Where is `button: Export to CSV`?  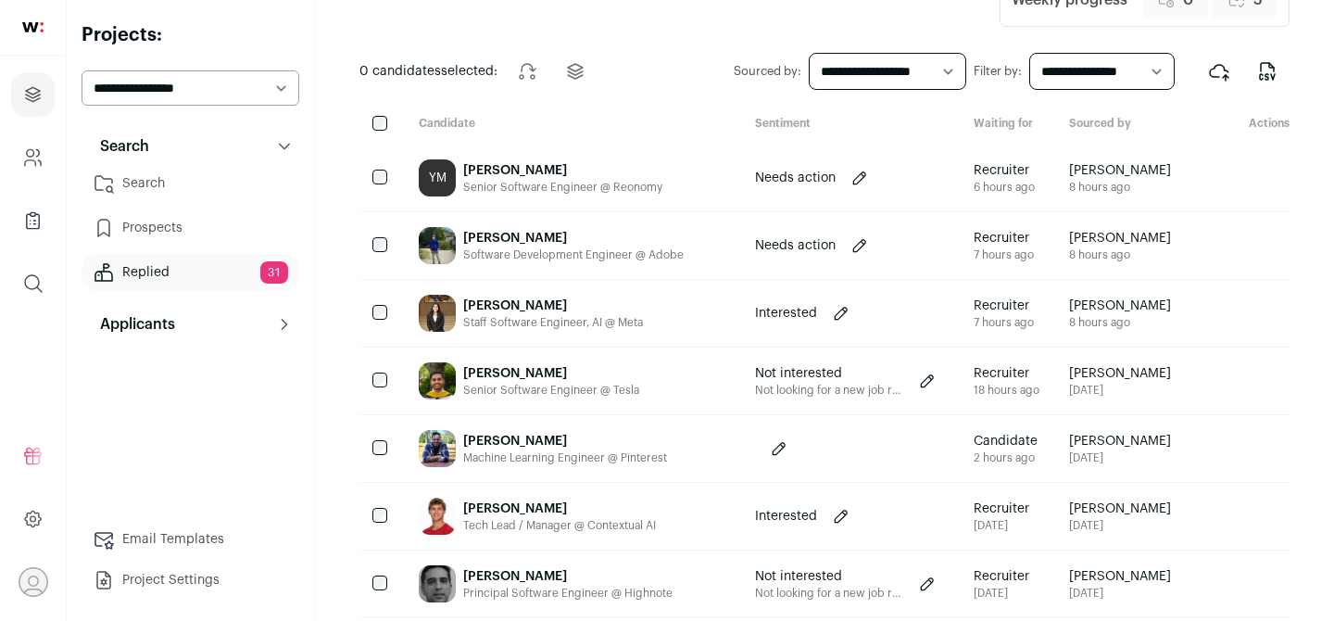
button: Export to CSV is located at coordinates (1267, 71).